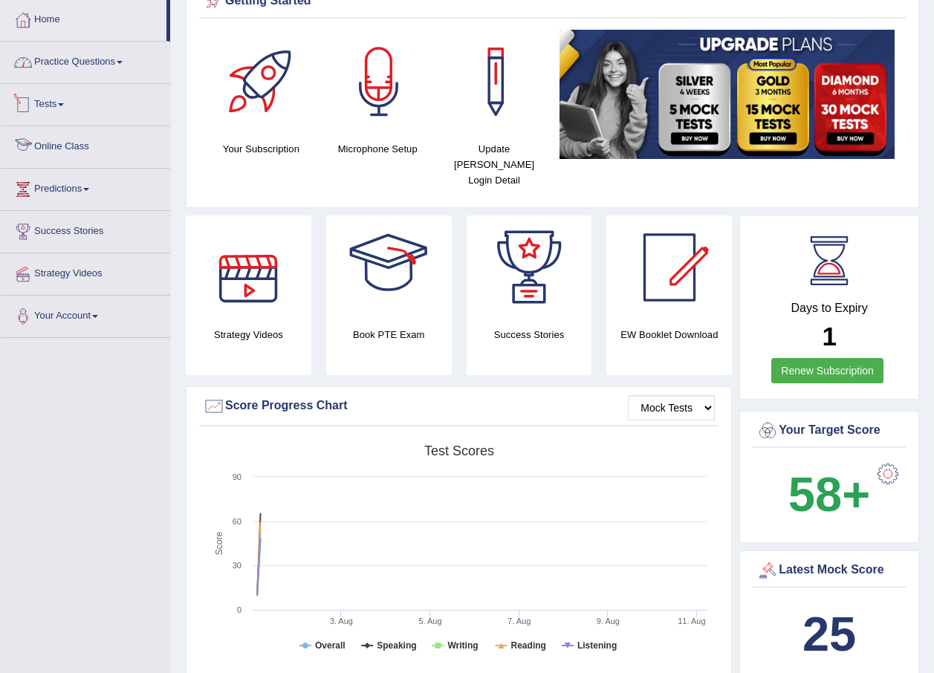  What do you see at coordinates (85, 102) in the screenshot?
I see `a: Tests` at bounding box center [85, 102].